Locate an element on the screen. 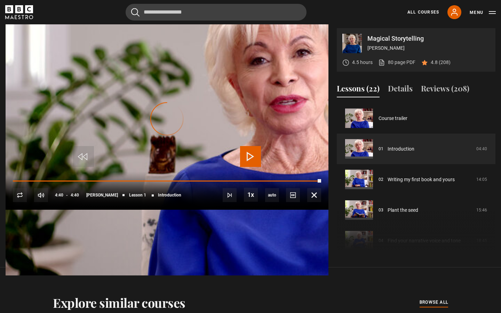 This screenshot has height=313, width=501. a: BBC Maestro is located at coordinates (19, 12).